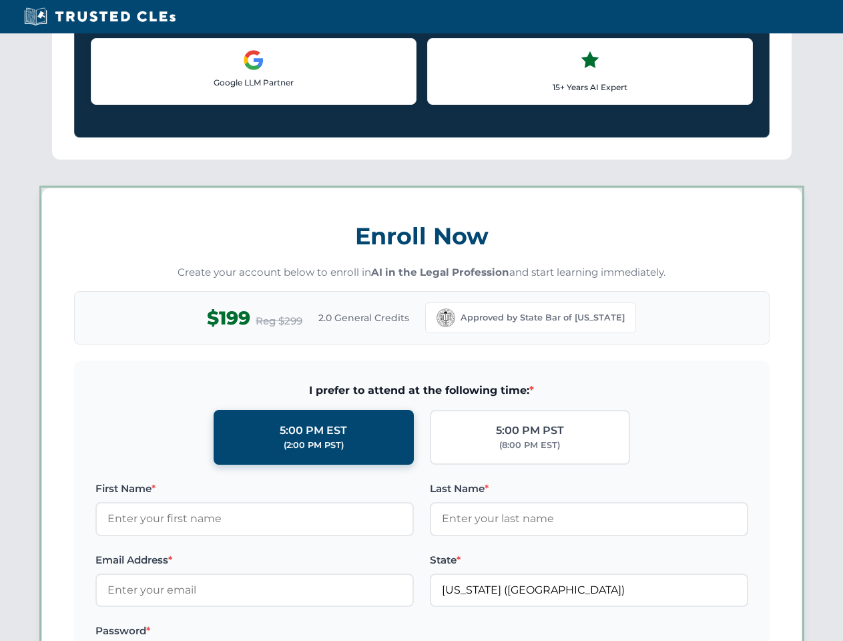 Image resolution: width=843 pixels, height=641 pixels. I want to click on label: Last Name, so click(589, 489).